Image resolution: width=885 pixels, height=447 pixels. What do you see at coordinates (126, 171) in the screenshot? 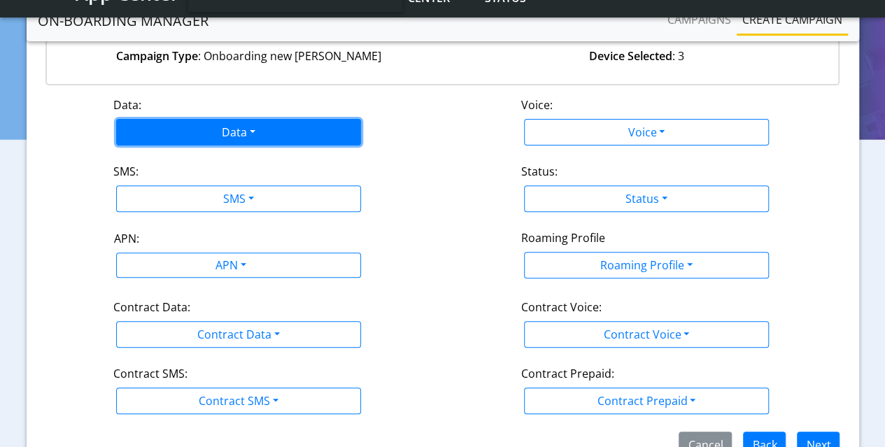
I see `label: SMS:` at bounding box center [126, 171].